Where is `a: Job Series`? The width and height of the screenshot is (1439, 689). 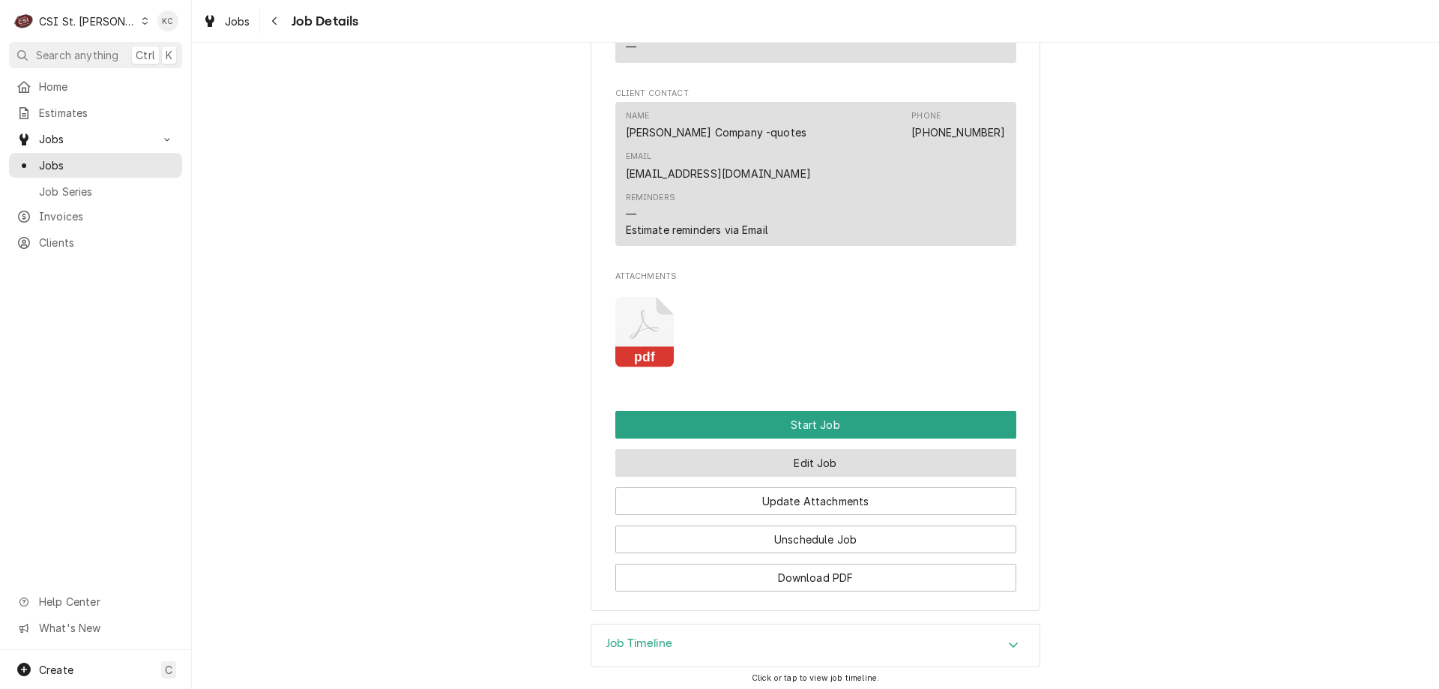 a: Job Series is located at coordinates (95, 191).